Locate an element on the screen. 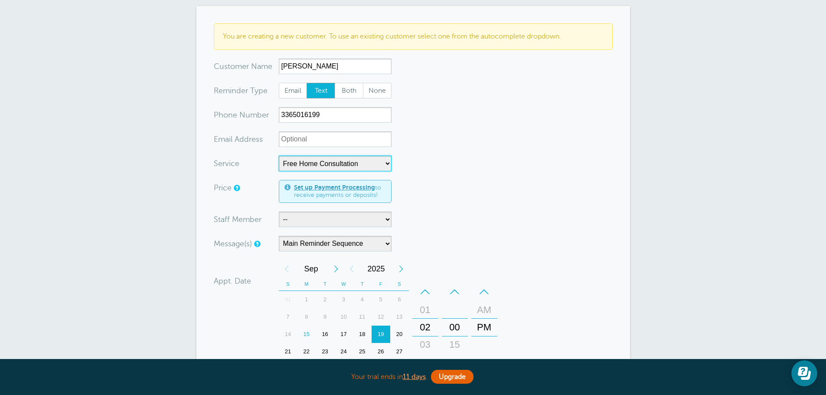 This screenshot has width=826, height=395. div: 00 is located at coordinates (455, 328).